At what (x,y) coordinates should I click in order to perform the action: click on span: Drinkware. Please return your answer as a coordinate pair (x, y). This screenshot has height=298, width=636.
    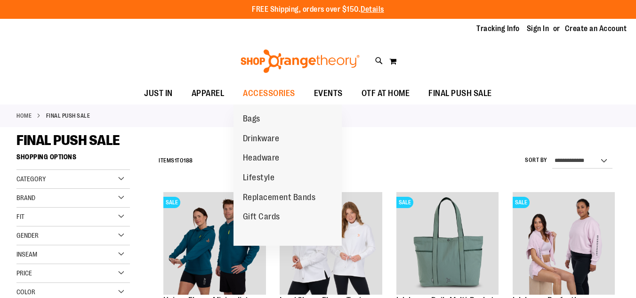
    Looking at the image, I should click on (261, 139).